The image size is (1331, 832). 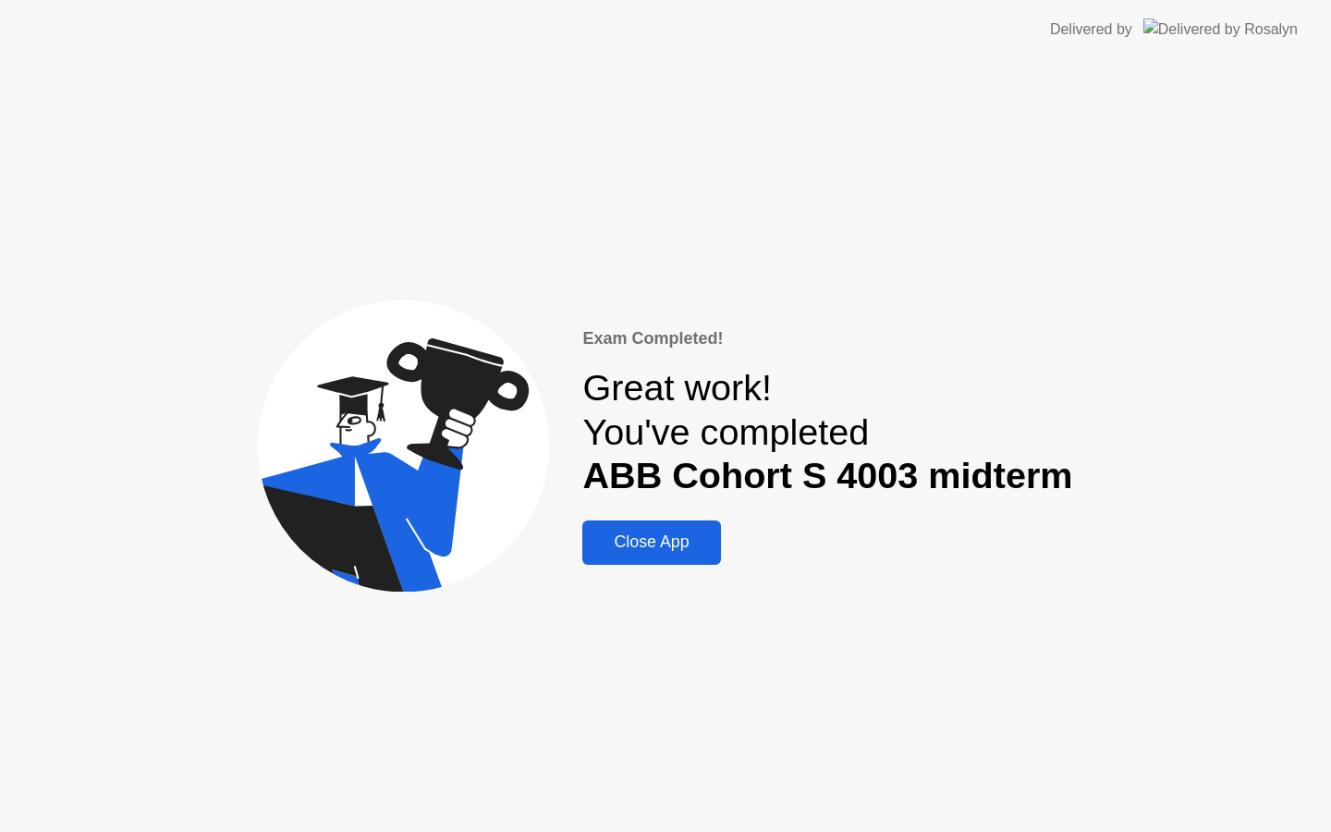 I want to click on b: ABB Cohort S 4003 midterm, so click(x=827, y=475).